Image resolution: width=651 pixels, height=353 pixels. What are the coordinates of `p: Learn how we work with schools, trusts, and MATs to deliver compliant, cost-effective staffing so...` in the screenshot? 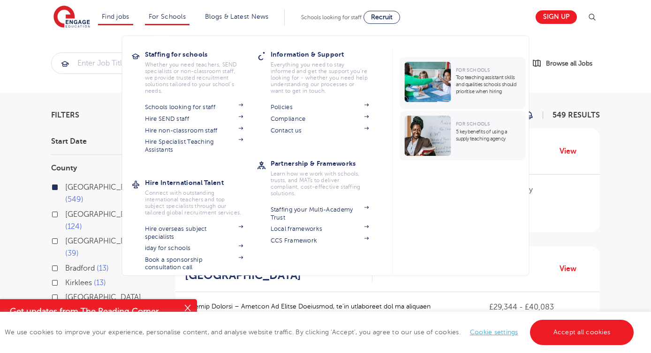 It's located at (320, 184).